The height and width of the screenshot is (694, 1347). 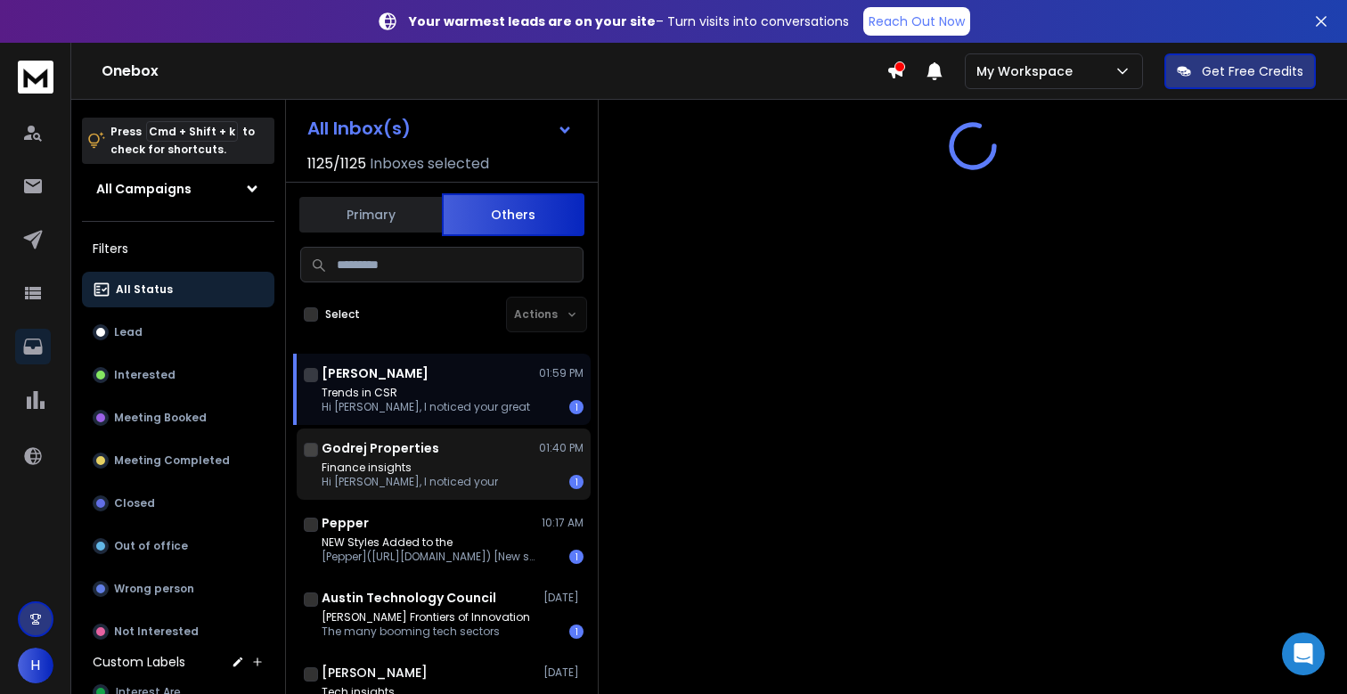 I want to click on p: Wrong person, so click(x=154, y=589).